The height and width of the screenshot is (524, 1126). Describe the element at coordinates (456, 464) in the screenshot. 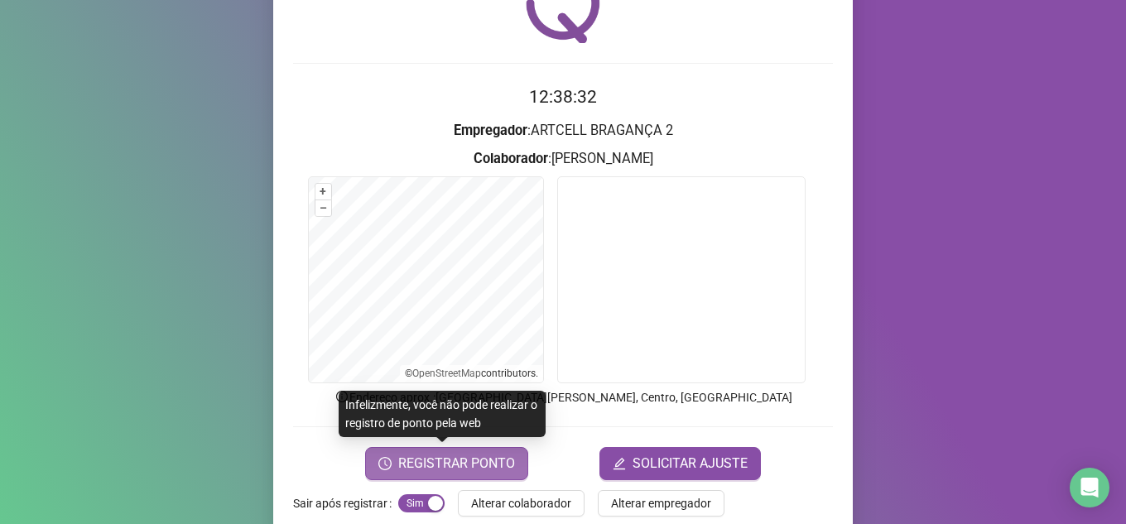

I see `span: REGISTRAR PONTO` at that location.